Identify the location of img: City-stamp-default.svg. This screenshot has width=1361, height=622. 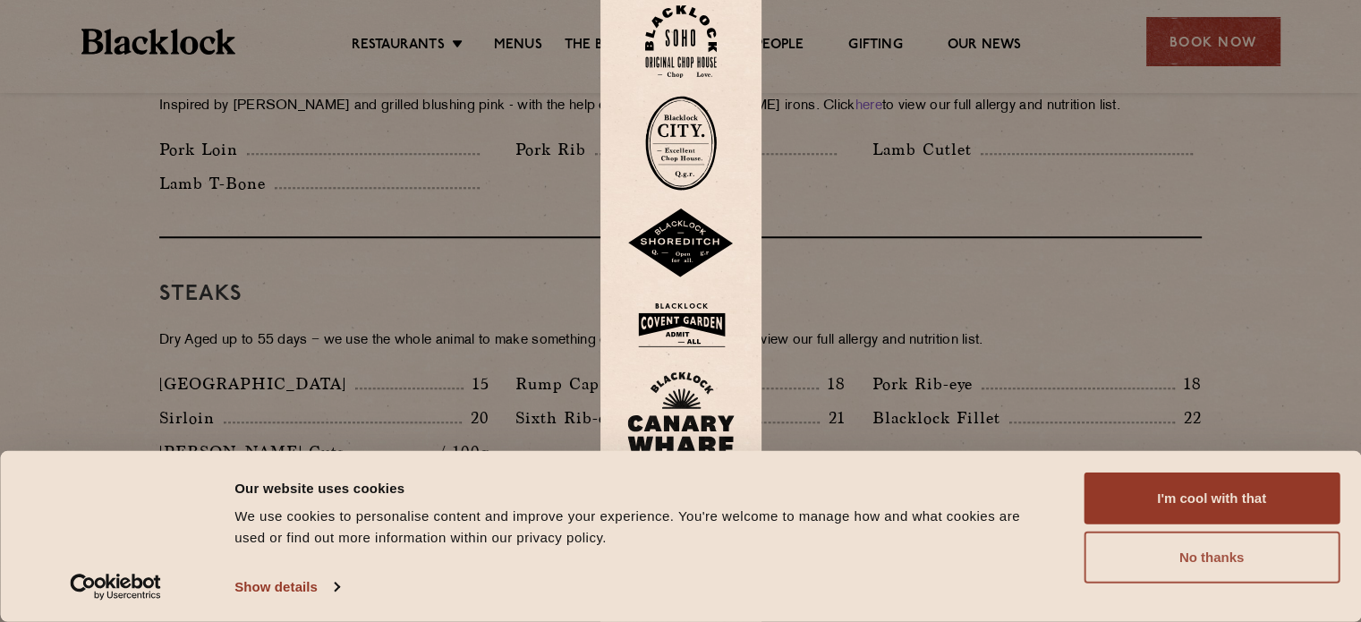
(681, 143).